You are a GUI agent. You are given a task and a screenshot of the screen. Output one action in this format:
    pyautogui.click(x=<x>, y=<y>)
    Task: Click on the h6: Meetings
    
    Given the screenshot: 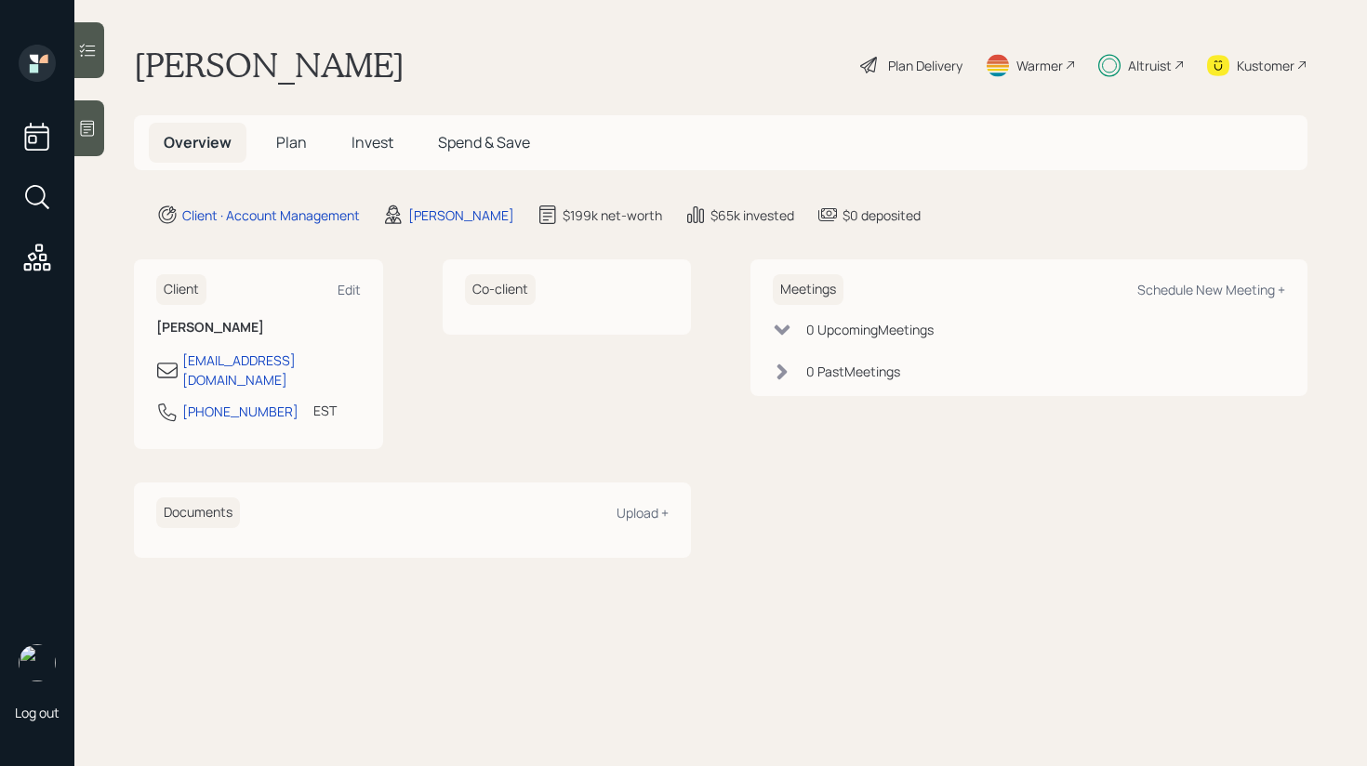 What is the action you would take?
    pyautogui.click(x=808, y=289)
    